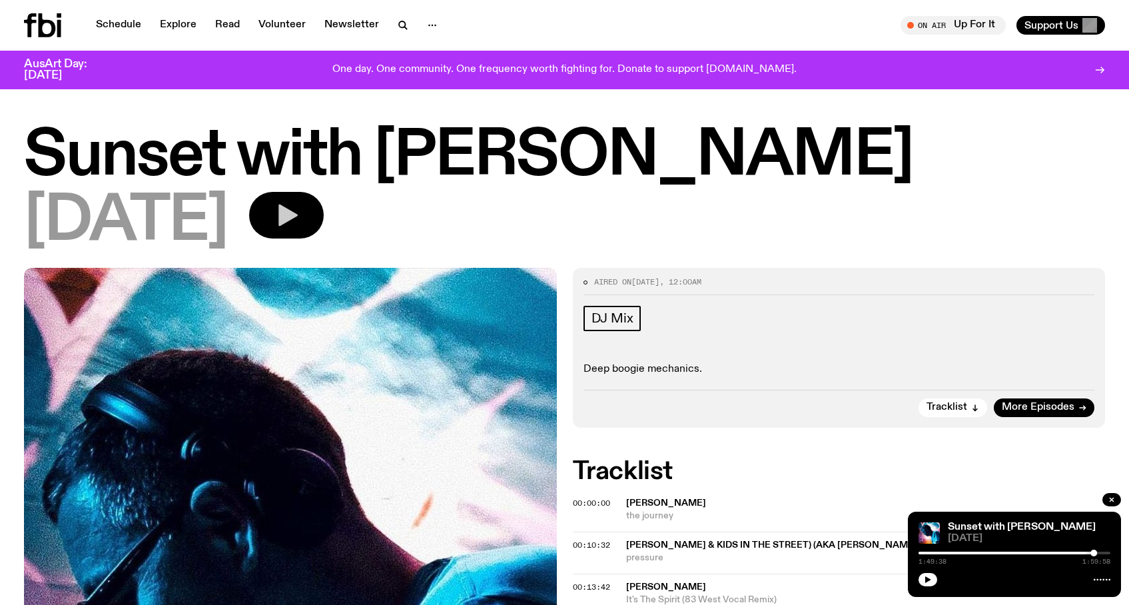  What do you see at coordinates (929, 533) in the screenshot?
I see `a: Simon Caldwell stands side on, looking downwards. He has headphones on. Behind him is a brightly ...` at bounding box center [929, 533].